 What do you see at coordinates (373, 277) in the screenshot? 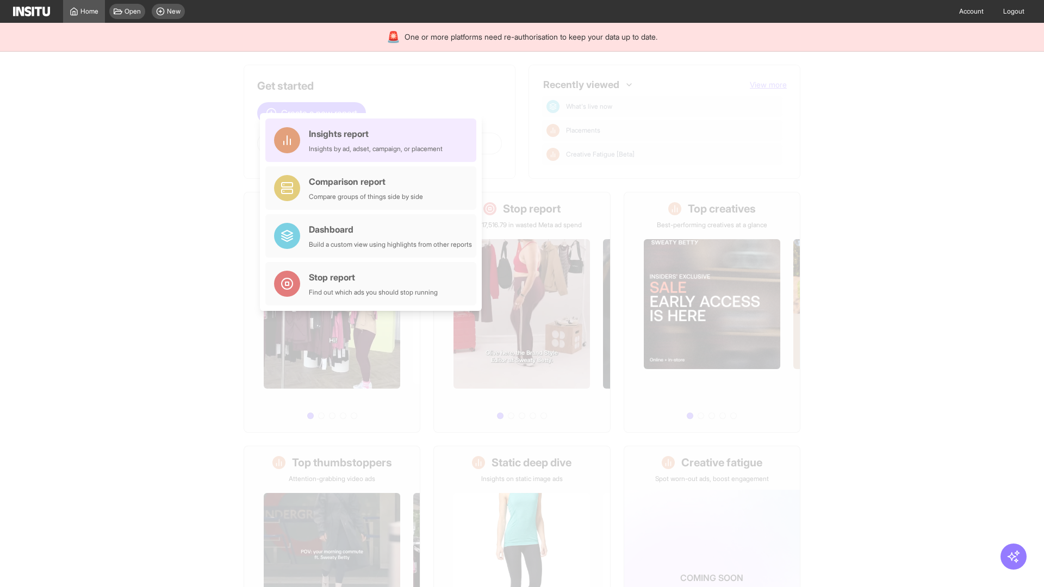
I see `div: Stop report` at bounding box center [373, 277].